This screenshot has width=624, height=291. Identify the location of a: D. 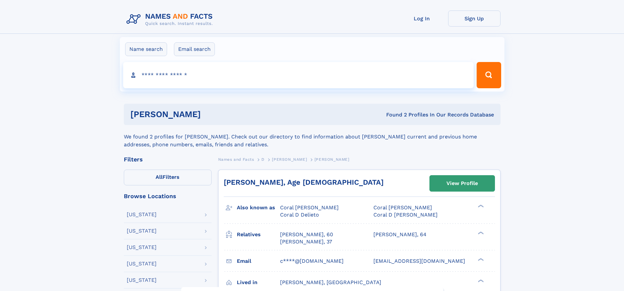
(263, 159).